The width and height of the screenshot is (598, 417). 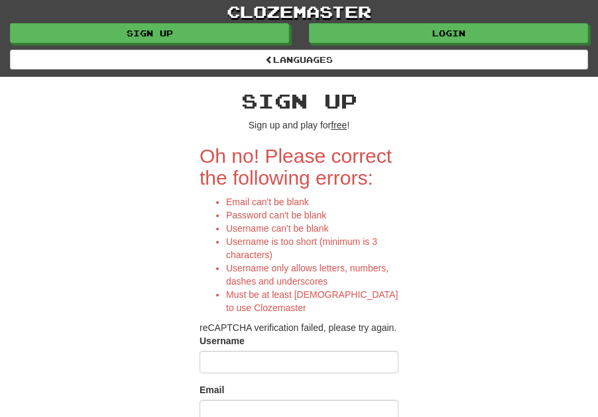 I want to click on a: Languages, so click(x=299, y=60).